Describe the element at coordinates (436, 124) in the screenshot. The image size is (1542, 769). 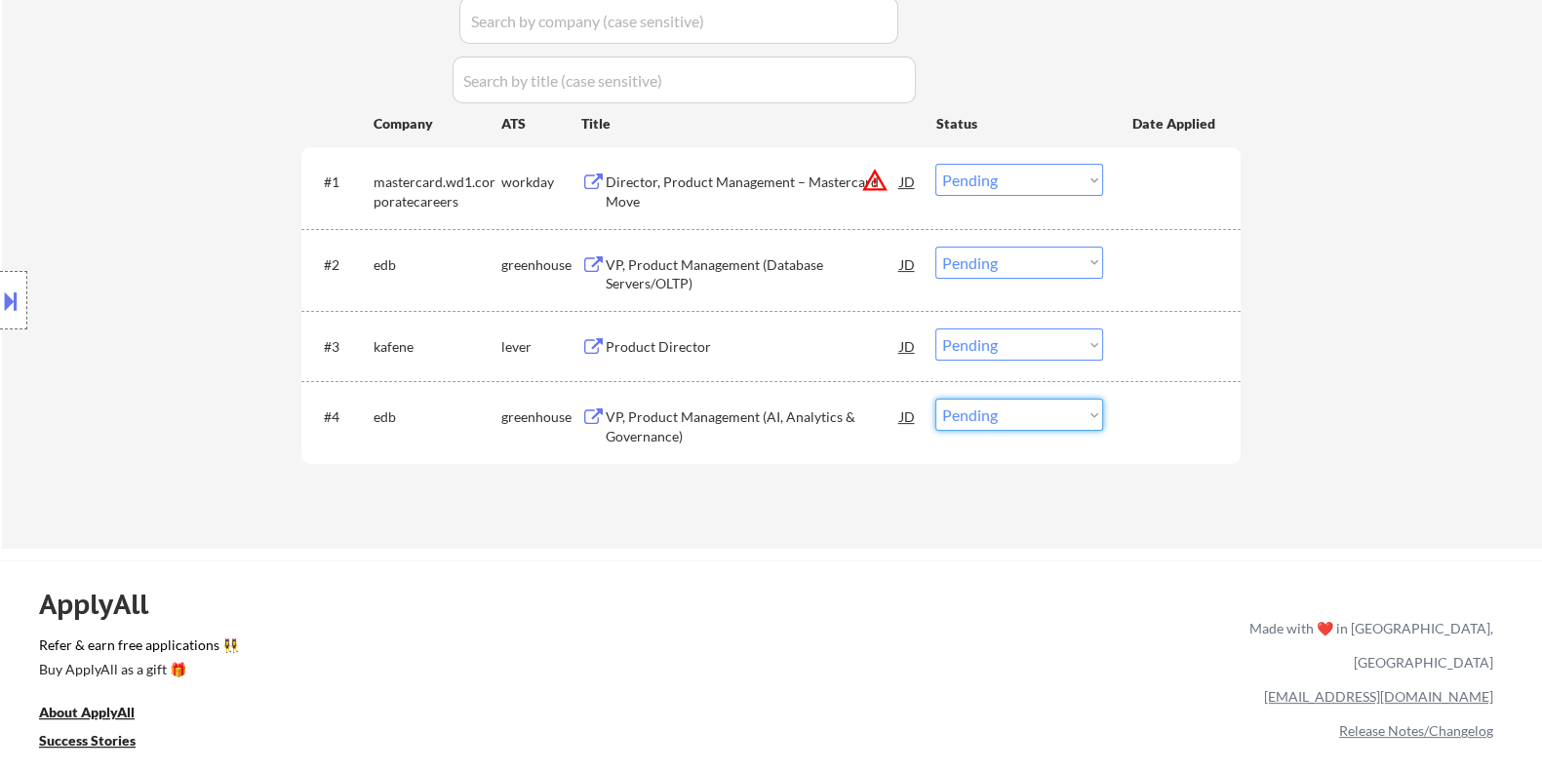
I see `div: Company` at that location.